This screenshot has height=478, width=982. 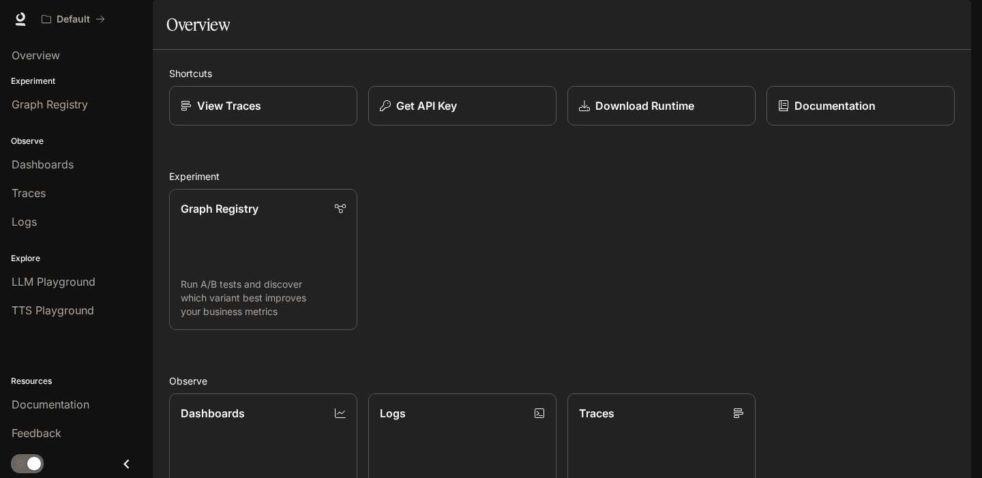 What do you see at coordinates (562, 176) in the screenshot?
I see `h2: Experiment` at bounding box center [562, 176].